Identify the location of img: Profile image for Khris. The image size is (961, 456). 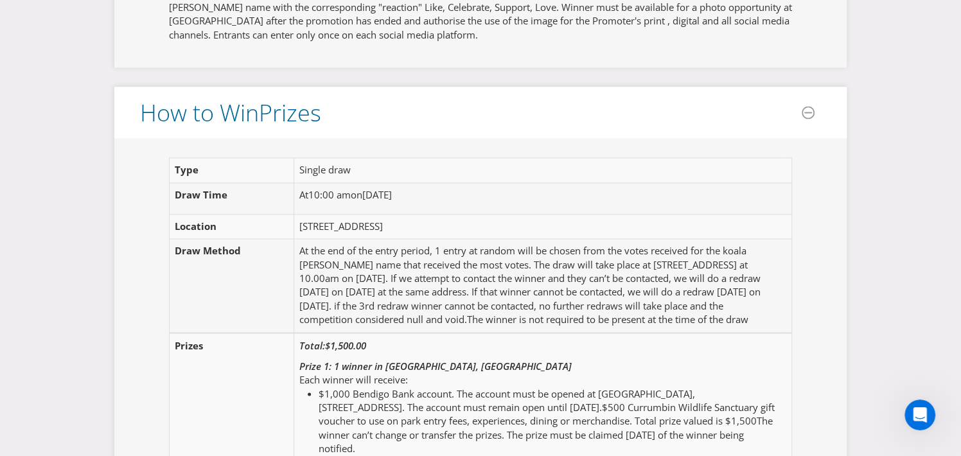
(166, 33).